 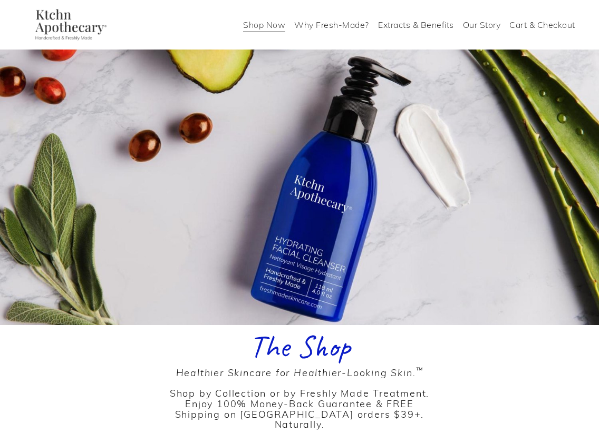 I want to click on span: The Shop, so click(x=299, y=346).